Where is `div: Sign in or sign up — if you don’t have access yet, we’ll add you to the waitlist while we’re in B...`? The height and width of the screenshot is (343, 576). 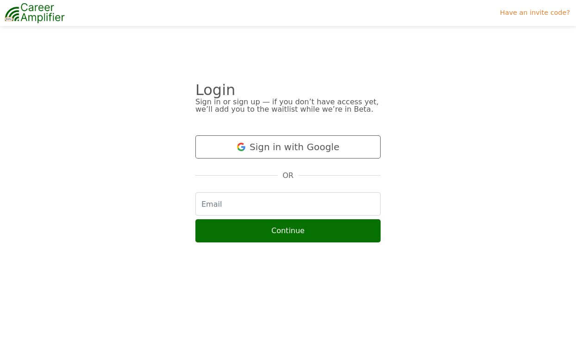 div: Sign in or sign up — if you don’t have access yet, we’ll add you to the waitlist while we’re in B... is located at coordinates (288, 106).